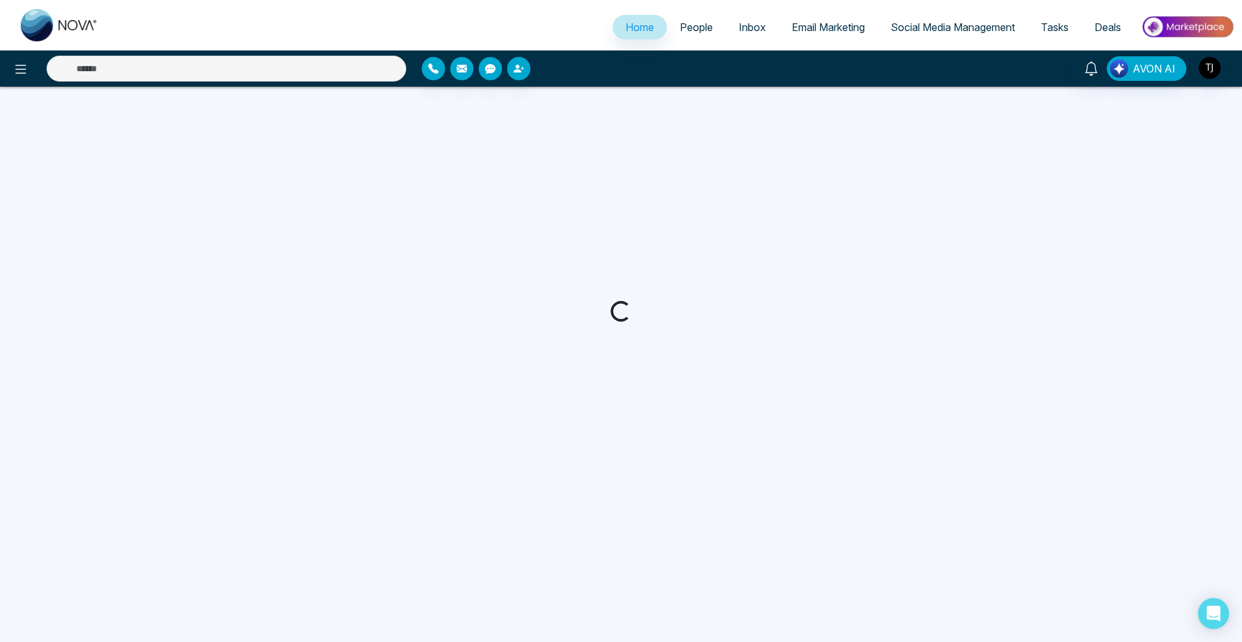 This screenshot has height=642, width=1242. I want to click on a: People, so click(696, 27).